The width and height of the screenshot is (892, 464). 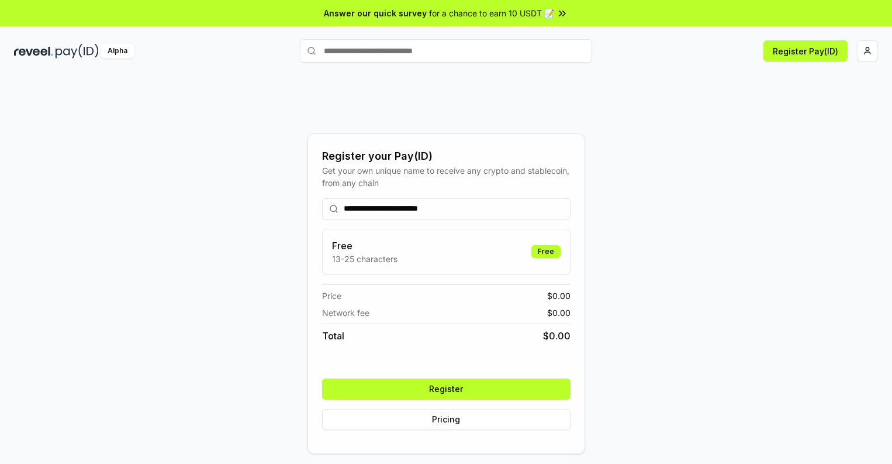 What do you see at coordinates (446, 419) in the screenshot?
I see `button: Pricing` at bounding box center [446, 419].